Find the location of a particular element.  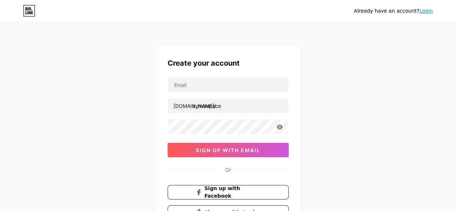

span: Sign up with Facebook is located at coordinates (232, 192).